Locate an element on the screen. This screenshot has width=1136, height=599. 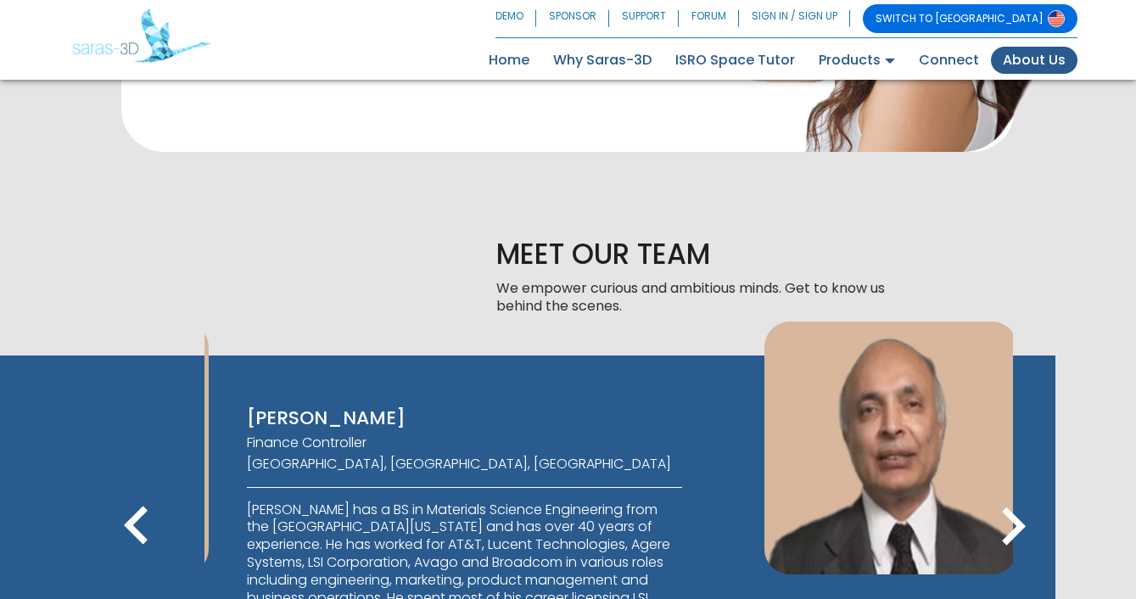
a: SPONSOR is located at coordinates (573, 19).